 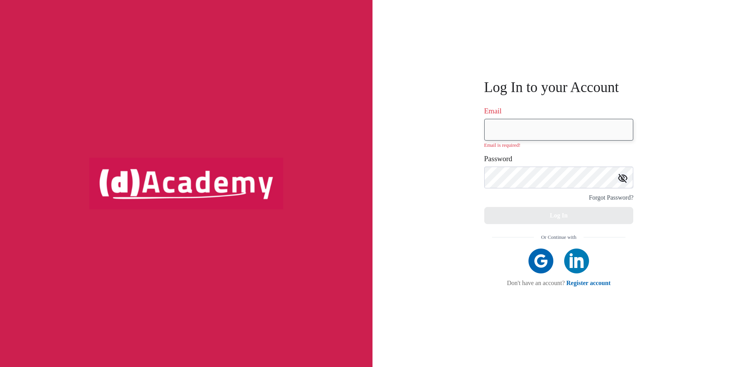 What do you see at coordinates (611, 198) in the screenshot?
I see `div: Forgot Password?` at bounding box center [611, 198].